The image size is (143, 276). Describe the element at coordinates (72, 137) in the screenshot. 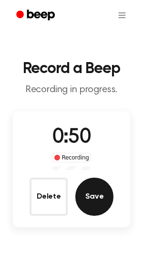

I see `span: 0:50` at that location.